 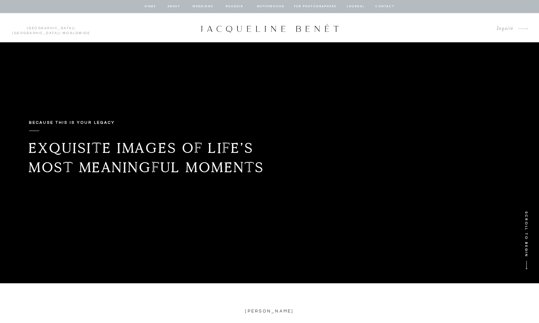 What do you see at coordinates (203, 7) in the screenshot?
I see `nav: Weddings` at bounding box center [203, 7].